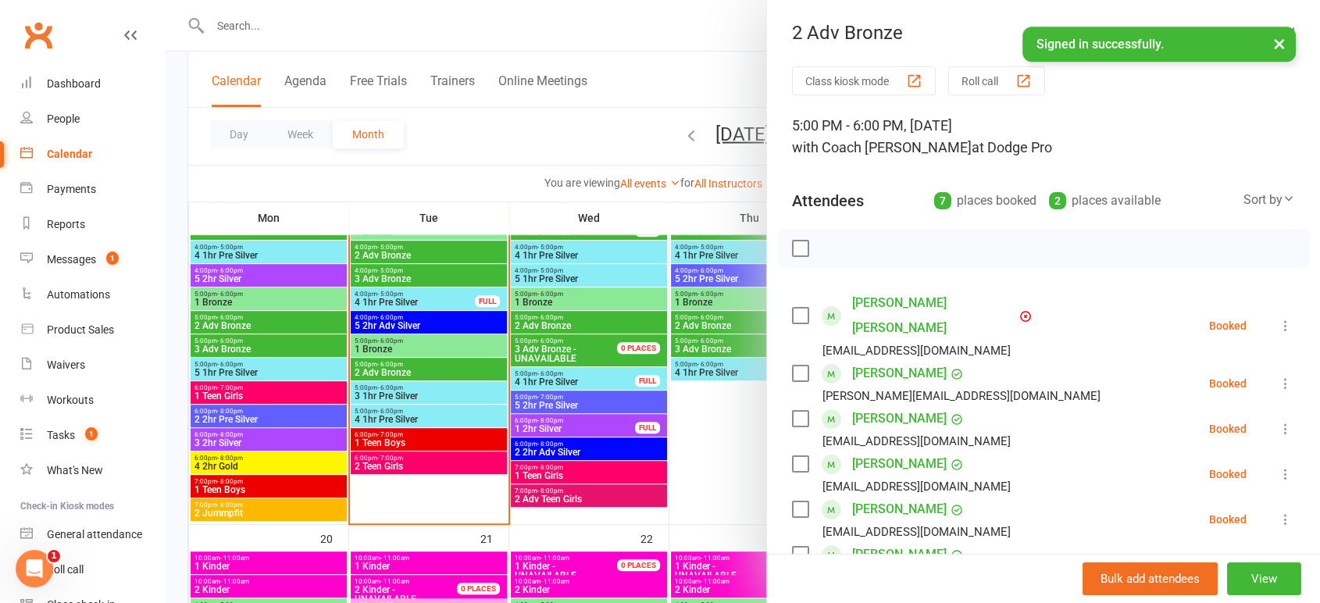 The height and width of the screenshot is (603, 1320). What do you see at coordinates (1150, 579) in the screenshot?
I see `button: Bulk add attendees` at bounding box center [1150, 579].